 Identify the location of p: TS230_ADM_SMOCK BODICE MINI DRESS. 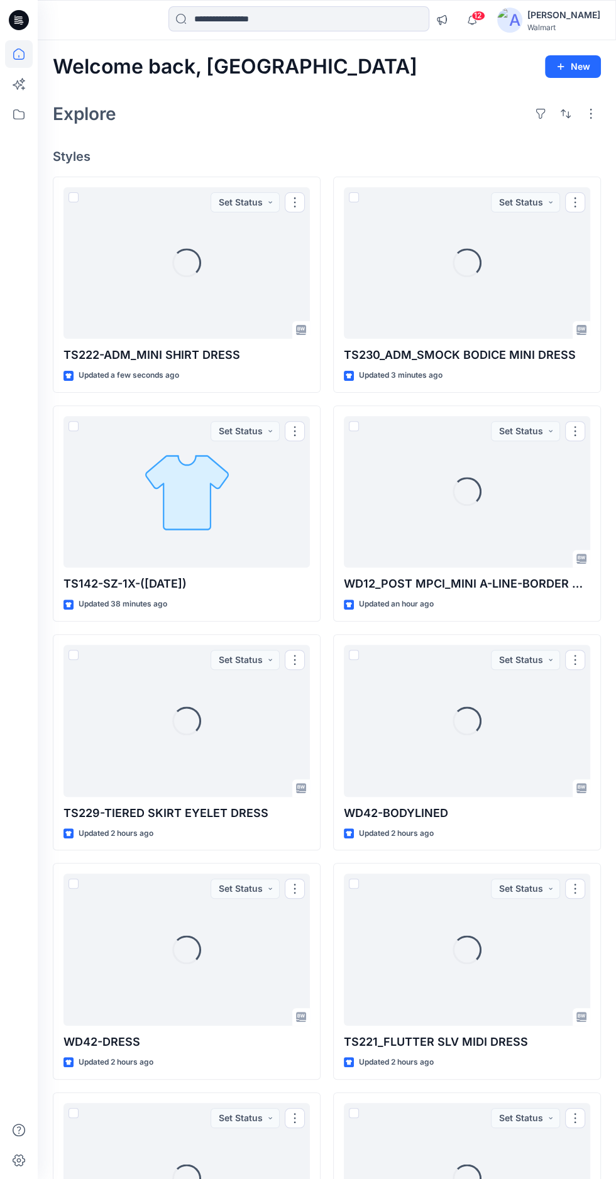
(467, 355).